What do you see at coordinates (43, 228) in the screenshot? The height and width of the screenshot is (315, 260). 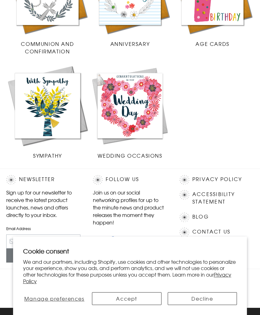 I see `label: Email Address` at bounding box center [43, 228].